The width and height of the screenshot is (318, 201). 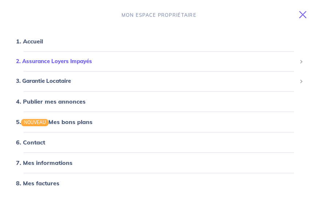 I want to click on div: 4. Publier mes annonces, so click(x=159, y=101).